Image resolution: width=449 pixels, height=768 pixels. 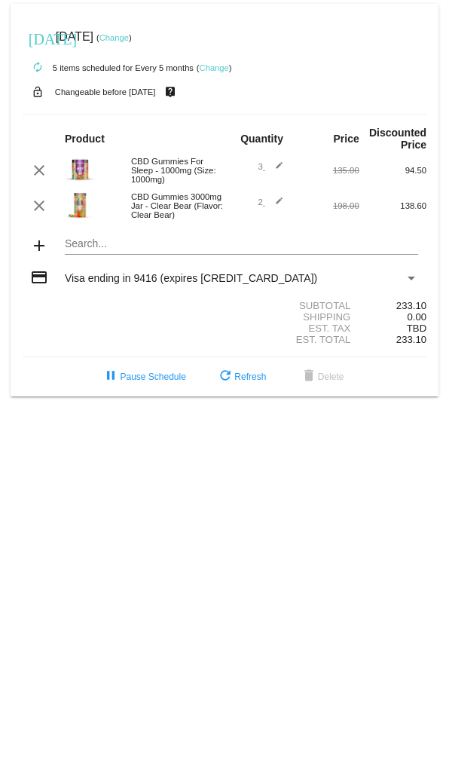 I want to click on span: 233.10, so click(x=412, y=339).